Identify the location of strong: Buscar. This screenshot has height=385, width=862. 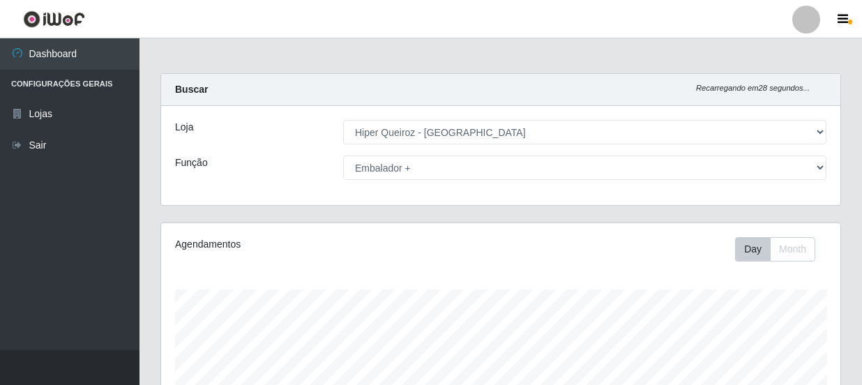
(191, 89).